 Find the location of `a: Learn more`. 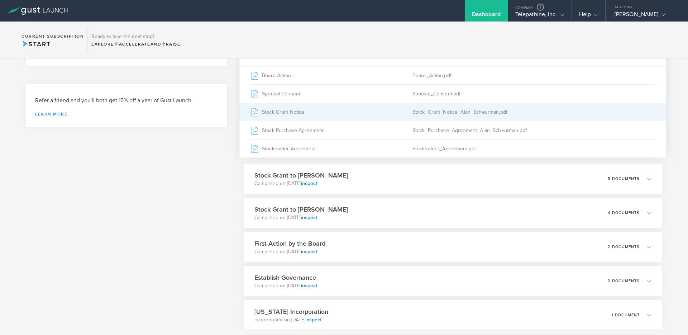

a: Learn more is located at coordinates (126, 114).